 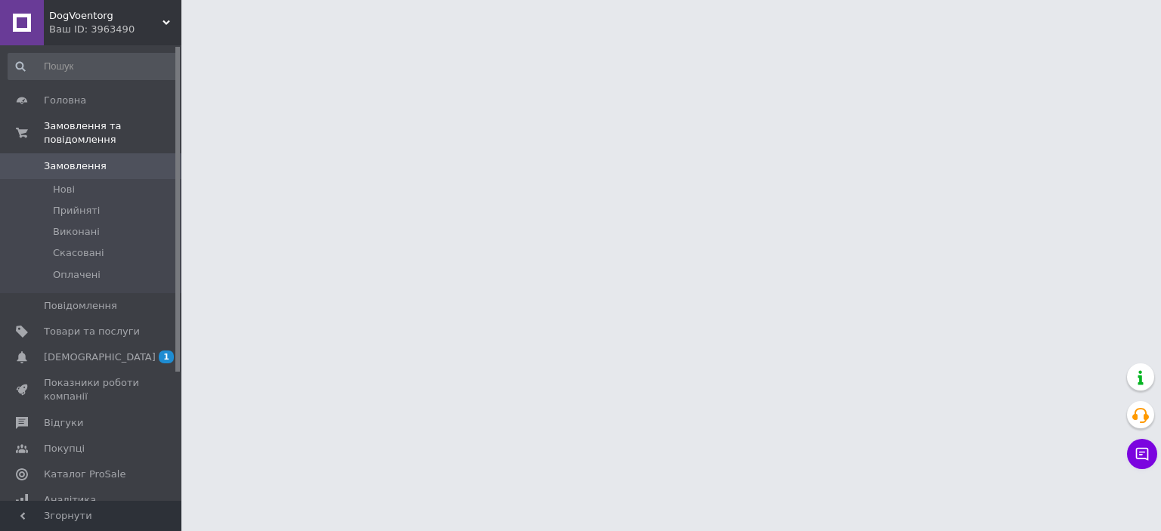 I want to click on span: Відгуки, so click(x=63, y=423).